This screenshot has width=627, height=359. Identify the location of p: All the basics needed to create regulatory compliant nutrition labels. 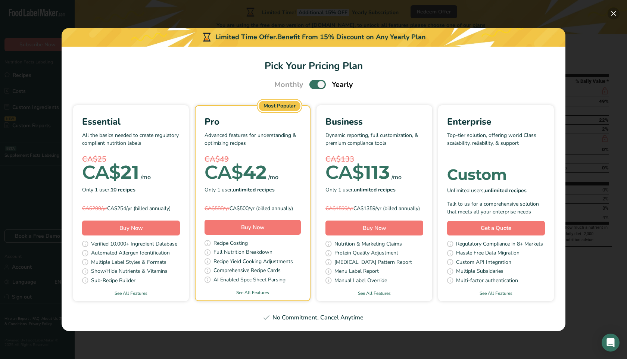
(131, 143).